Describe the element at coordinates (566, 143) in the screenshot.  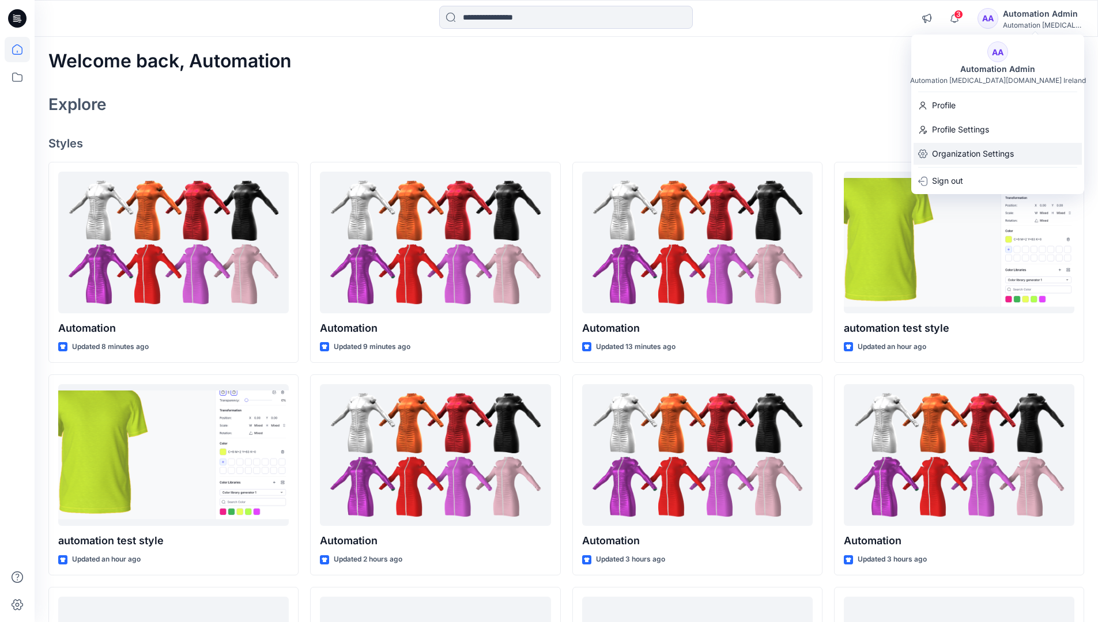
I see `h4: Styles` at that location.